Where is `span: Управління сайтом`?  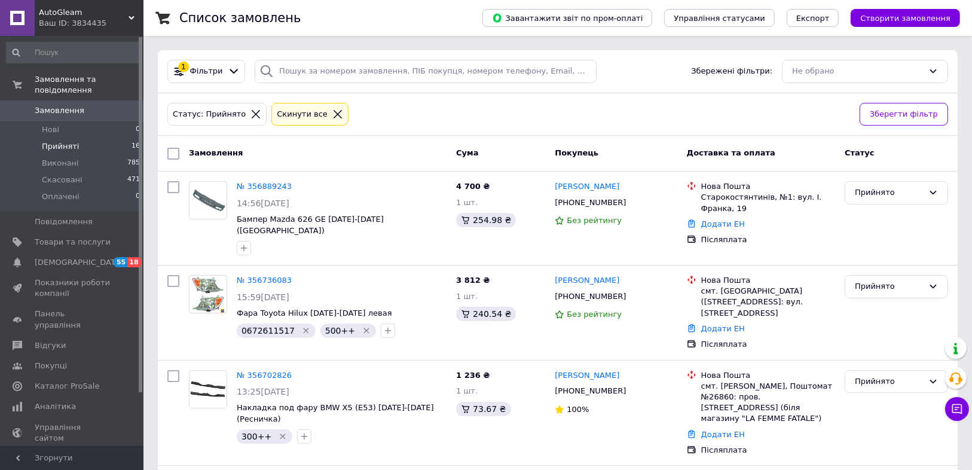 span: Управління сайтом is located at coordinates (72, 433).